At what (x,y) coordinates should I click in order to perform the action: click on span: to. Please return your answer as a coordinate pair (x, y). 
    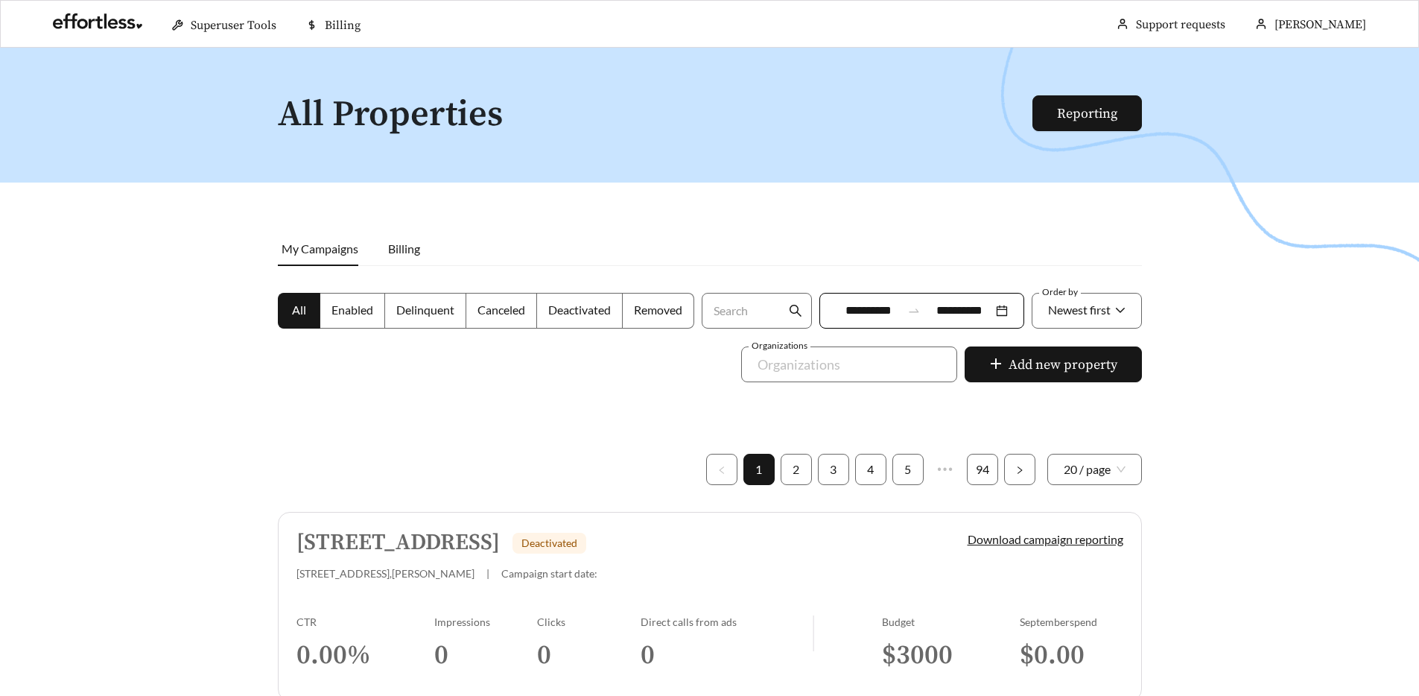
    Looking at the image, I should click on (914, 311).